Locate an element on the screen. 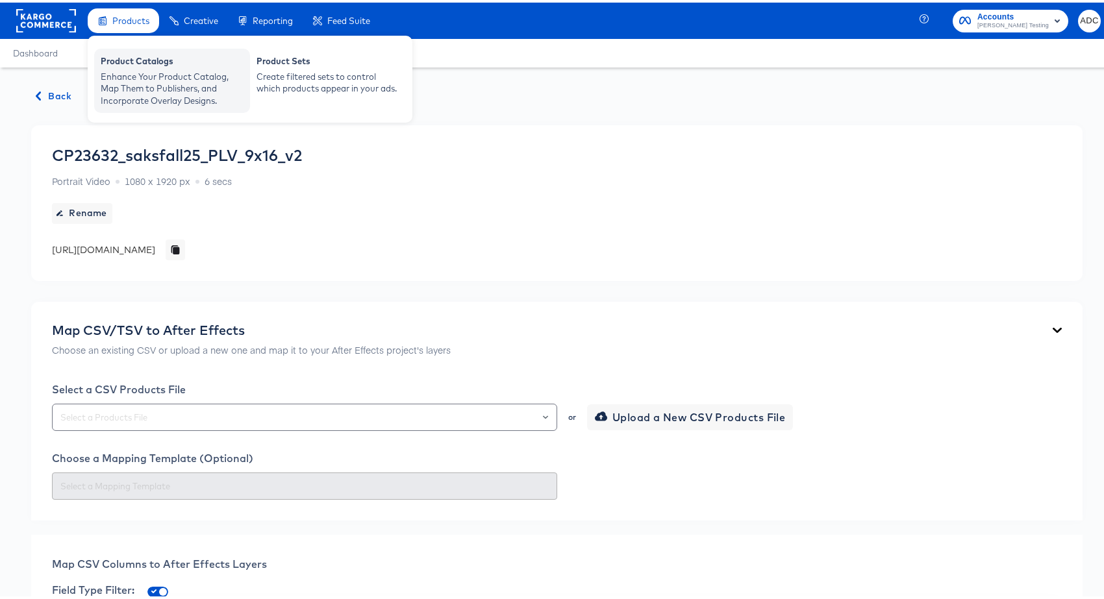  a: Dashboard is located at coordinates (35, 51).